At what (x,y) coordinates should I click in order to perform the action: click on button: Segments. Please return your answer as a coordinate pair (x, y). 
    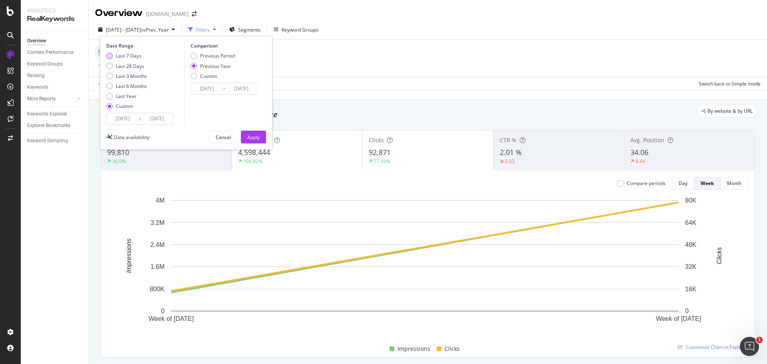
    Looking at the image, I should click on (245, 30).